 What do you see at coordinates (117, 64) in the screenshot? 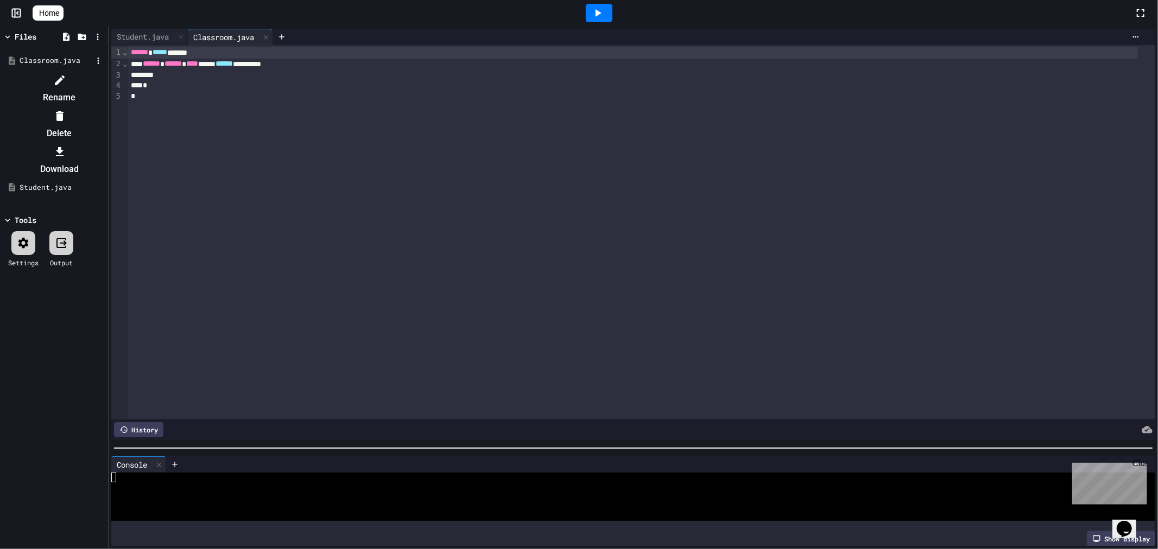
I see `div: 2` at bounding box center [117, 64].